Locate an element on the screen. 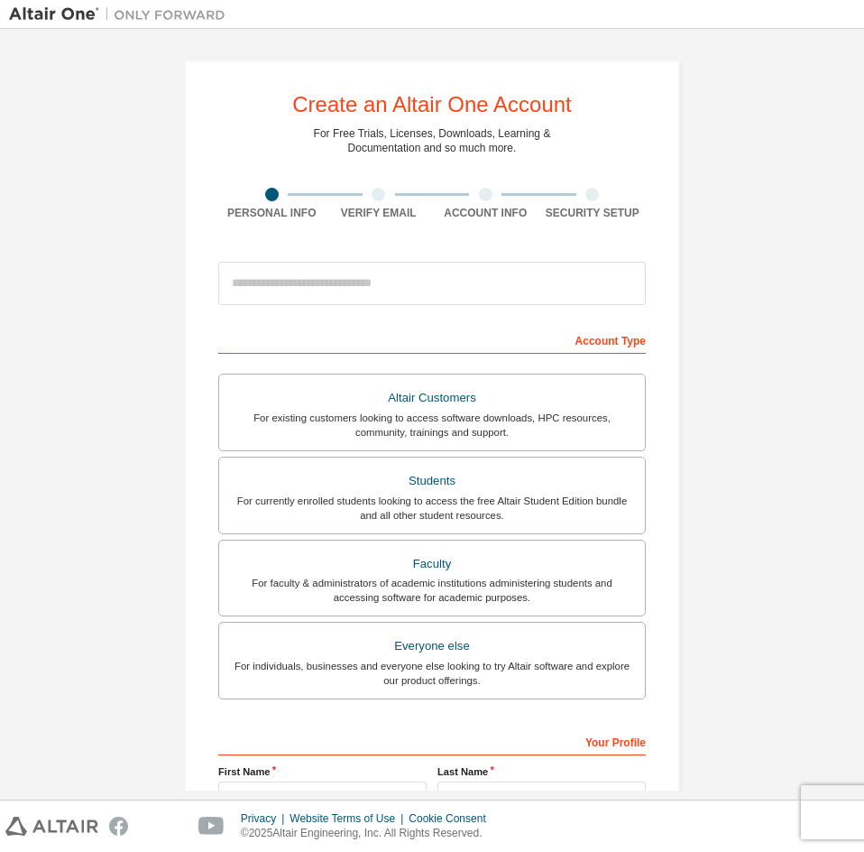 The width and height of the screenshot is (864, 852). div: Create an Altair One Account is located at coordinates (432, 105).